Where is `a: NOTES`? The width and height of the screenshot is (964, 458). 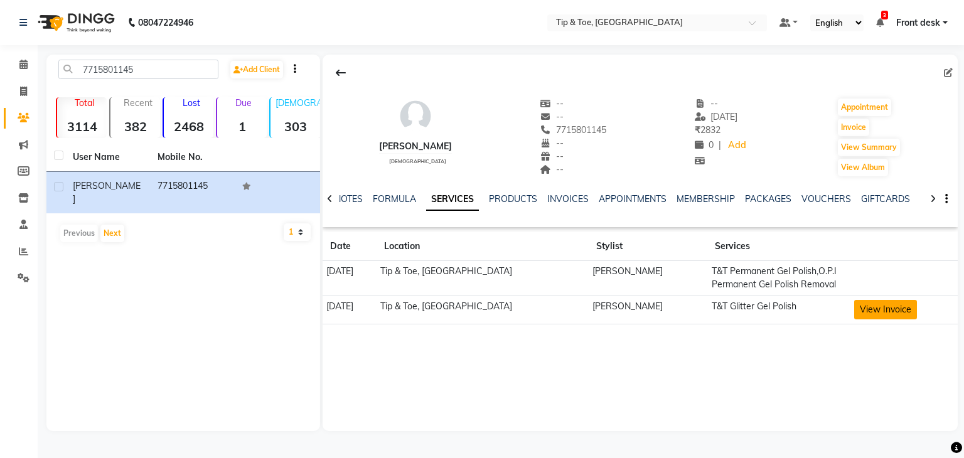 a: NOTES is located at coordinates (348, 199).